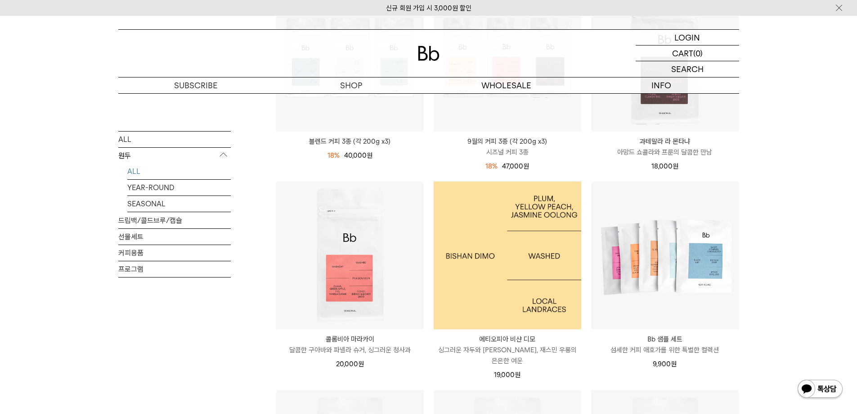 The height and width of the screenshot is (414, 857). Describe the element at coordinates (508, 339) in the screenshot. I see `p: 에티오피아 비샨 디모` at that location.